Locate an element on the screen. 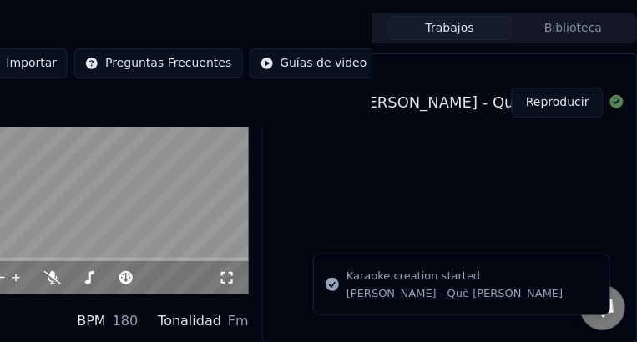 This screenshot has height=342, width=637. div: Fm is located at coordinates (238, 321).